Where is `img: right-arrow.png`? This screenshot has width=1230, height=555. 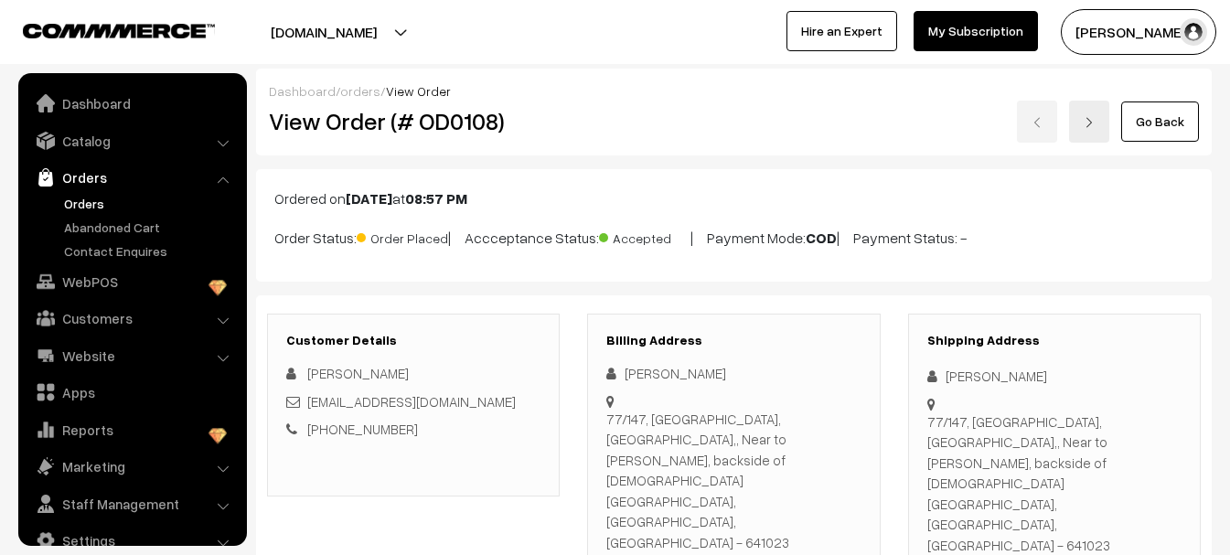
img: right-arrow.png is located at coordinates (1089, 123).